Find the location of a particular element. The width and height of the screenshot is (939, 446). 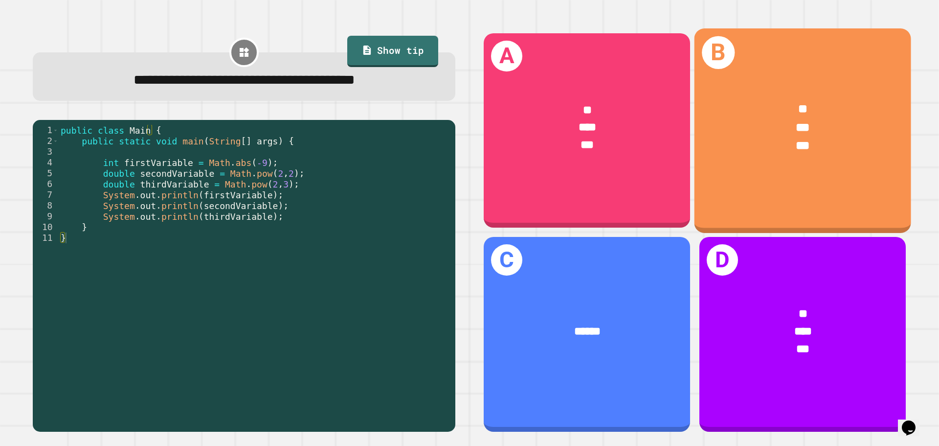

h1: A is located at coordinates (507, 56).